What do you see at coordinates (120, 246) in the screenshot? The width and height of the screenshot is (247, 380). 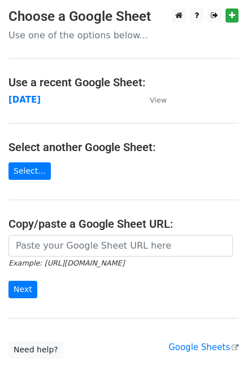 I see `input: Paste your Google Sheet URL here` at bounding box center [120, 246].